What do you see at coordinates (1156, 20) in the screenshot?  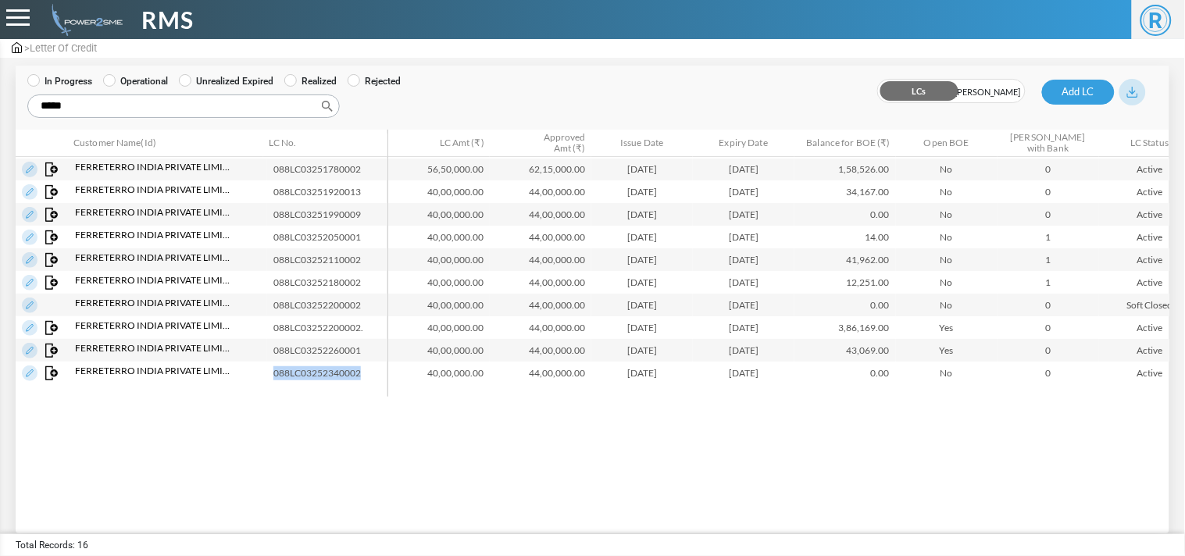 I see `span: R` at bounding box center [1156, 20].